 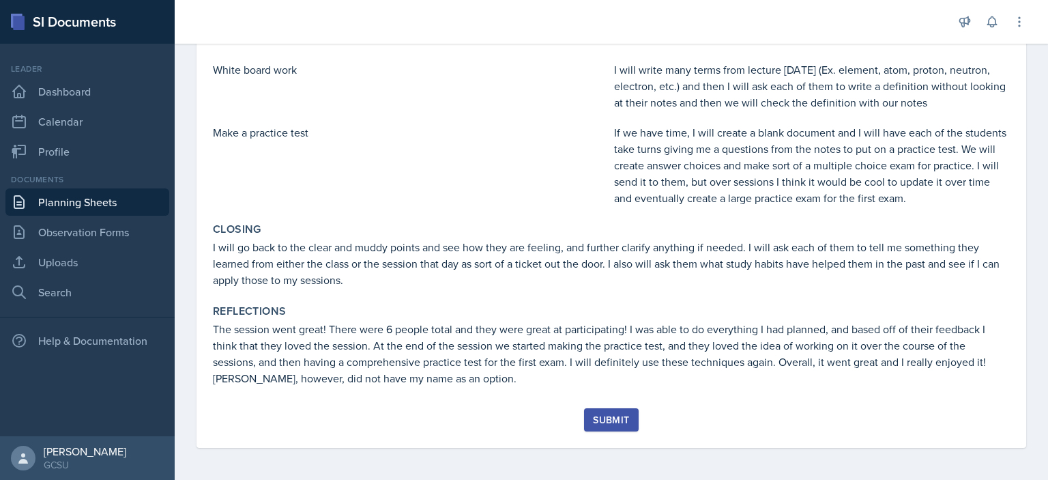 I want to click on a: Search, so click(x=87, y=292).